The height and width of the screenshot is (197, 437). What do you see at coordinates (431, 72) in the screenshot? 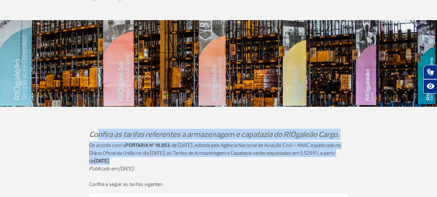
I see `button: Abrir tradutor de língua de sinais.` at bounding box center [431, 72].